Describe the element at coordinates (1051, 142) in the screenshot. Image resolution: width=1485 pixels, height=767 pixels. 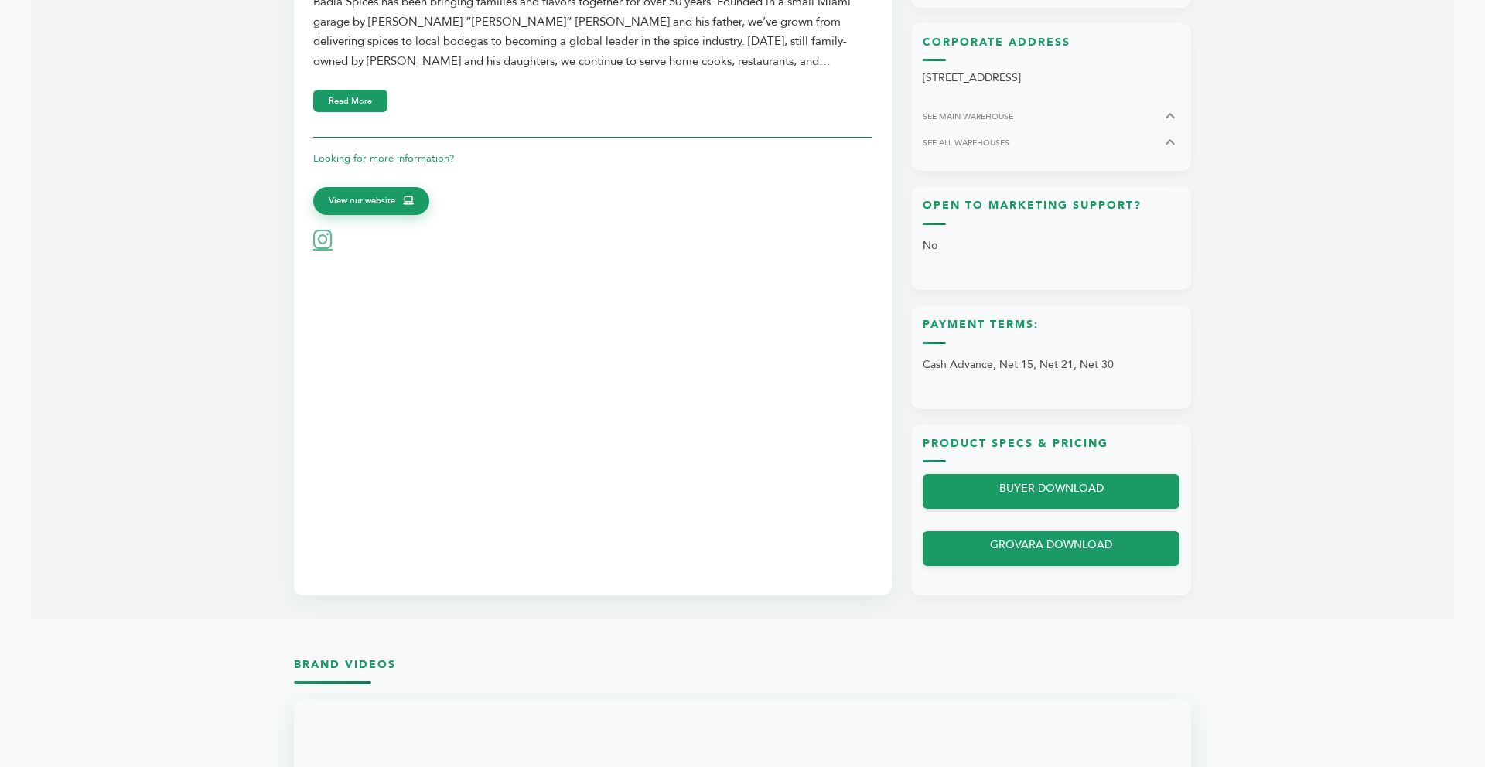
I see `button: SEE ALL WAREHOUSES` at that location.